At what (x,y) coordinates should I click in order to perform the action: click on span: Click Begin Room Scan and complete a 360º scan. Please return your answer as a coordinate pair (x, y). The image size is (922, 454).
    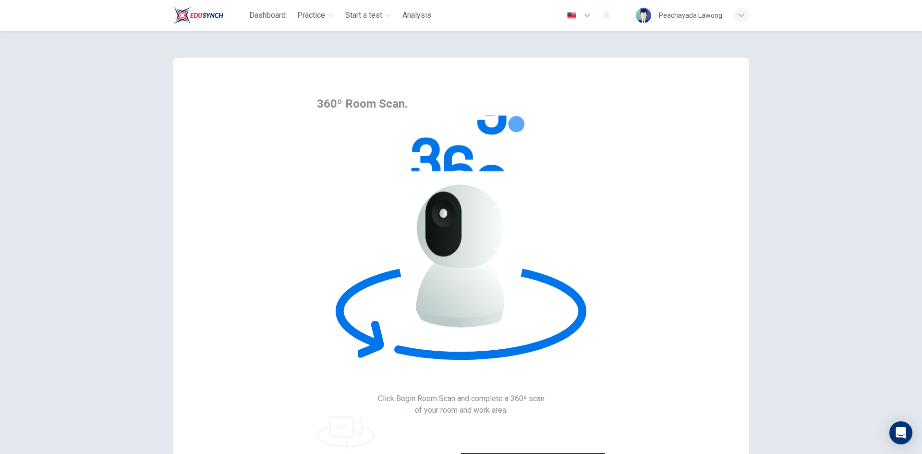
    Looking at the image, I should click on (461, 399).